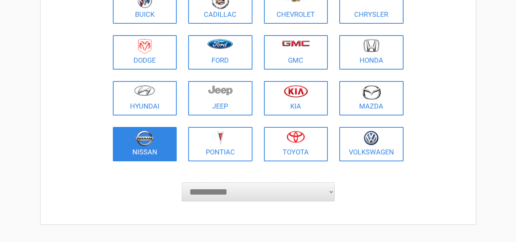  I want to click on a: Hyundai, so click(145, 98).